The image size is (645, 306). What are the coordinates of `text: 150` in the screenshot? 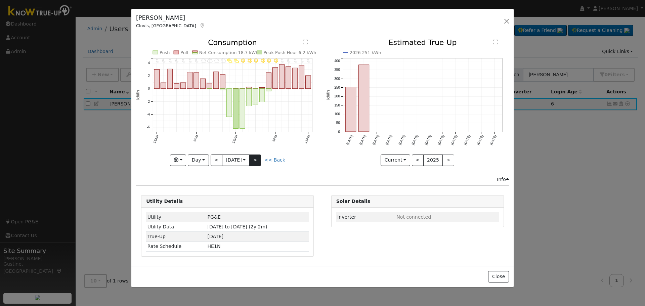 It's located at (337, 105).